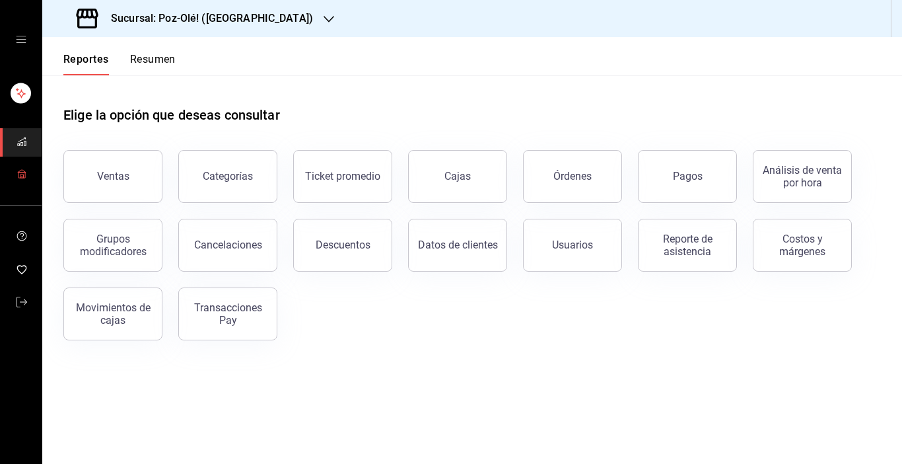 This screenshot has width=902, height=464. What do you see at coordinates (458, 176) in the screenshot?
I see `div: Cajas` at bounding box center [458, 176].